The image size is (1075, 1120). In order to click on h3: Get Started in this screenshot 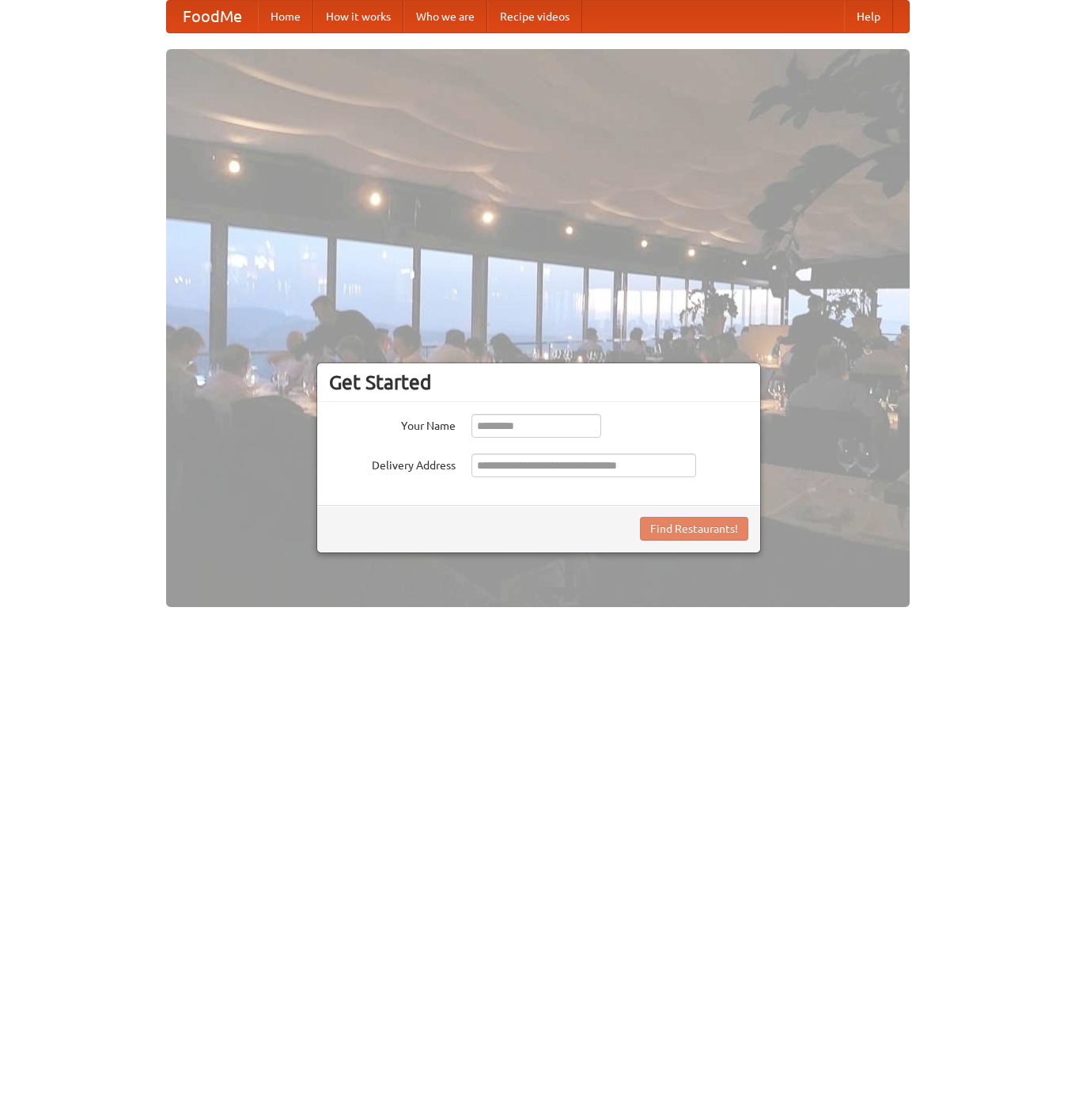, I will do `click(539, 382)`.